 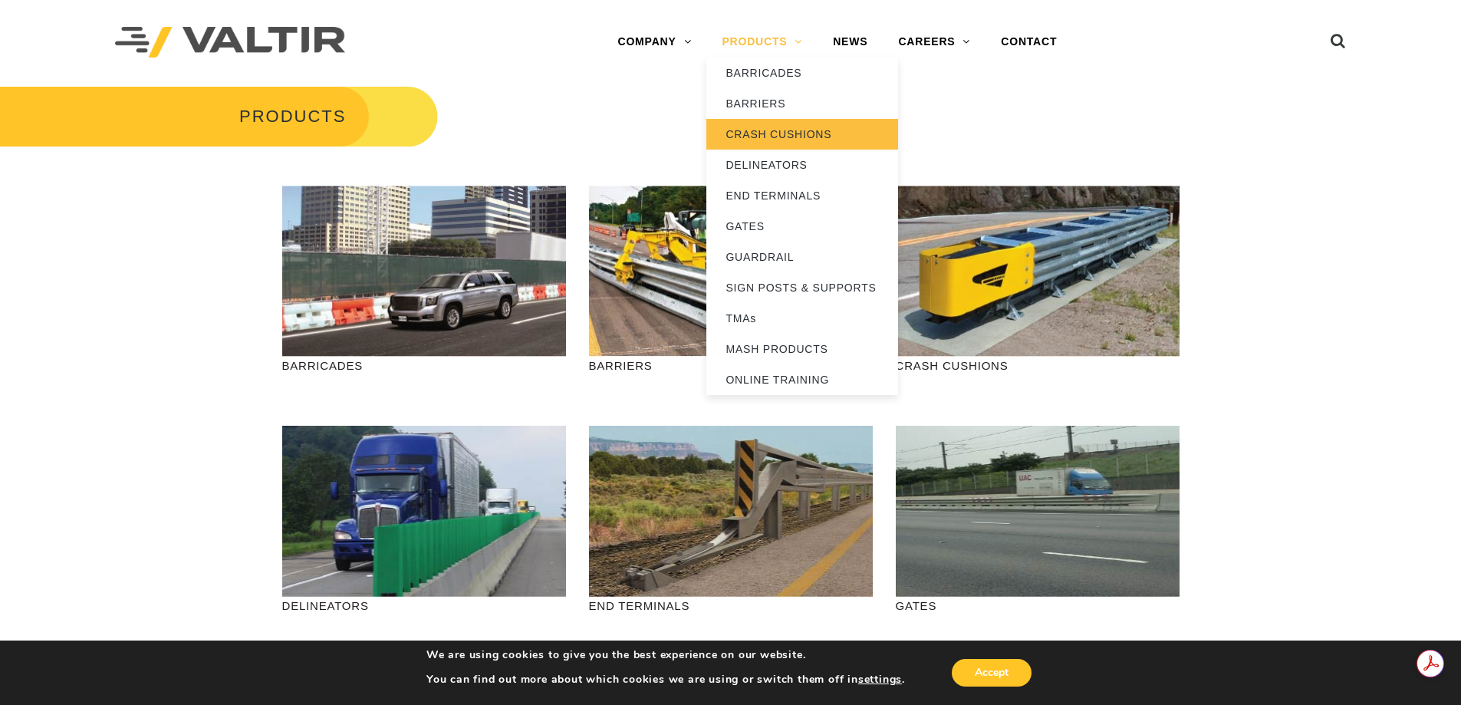 I want to click on a: BARRICADES, so click(x=802, y=73).